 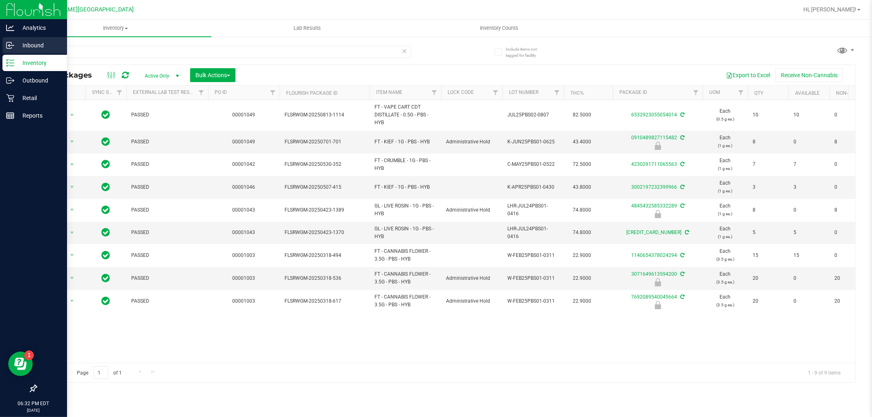 I want to click on a: 00001043, so click(x=244, y=233).